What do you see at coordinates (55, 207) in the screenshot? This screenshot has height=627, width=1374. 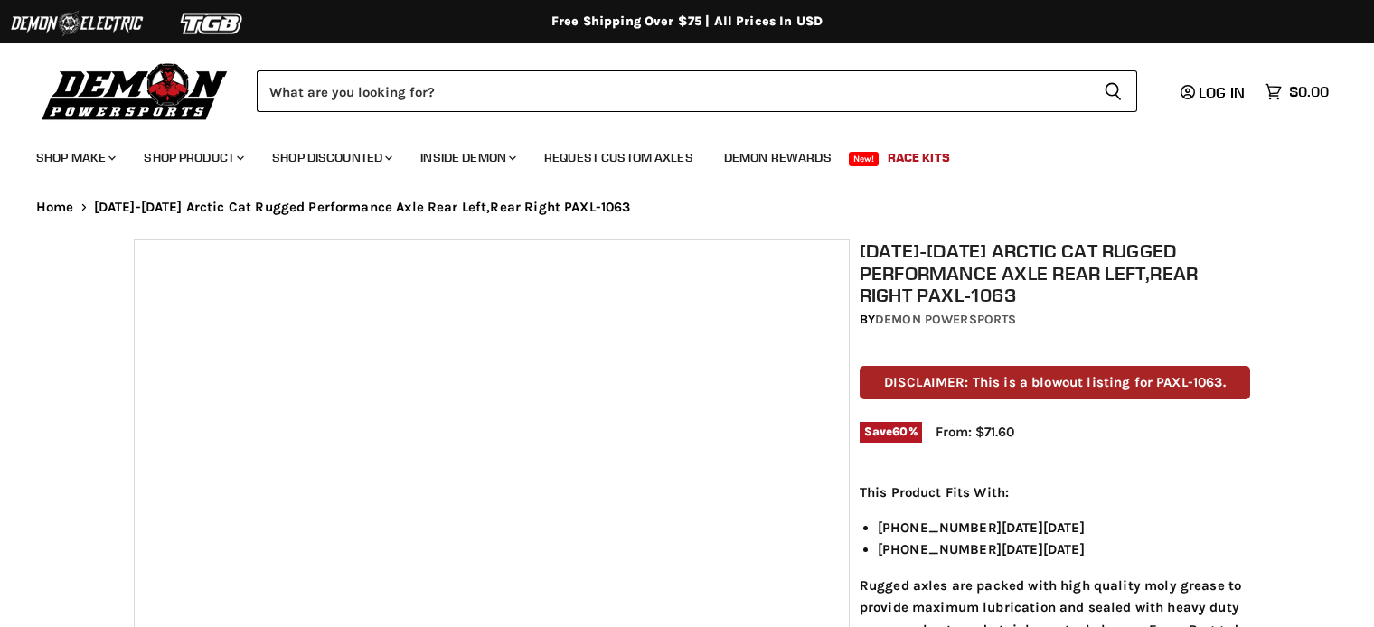 I see `a: Home` at bounding box center [55, 207].